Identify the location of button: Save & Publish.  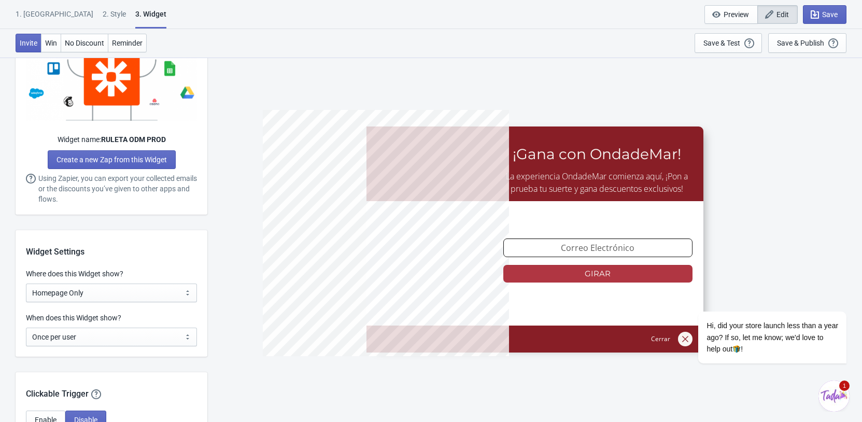
(807, 43).